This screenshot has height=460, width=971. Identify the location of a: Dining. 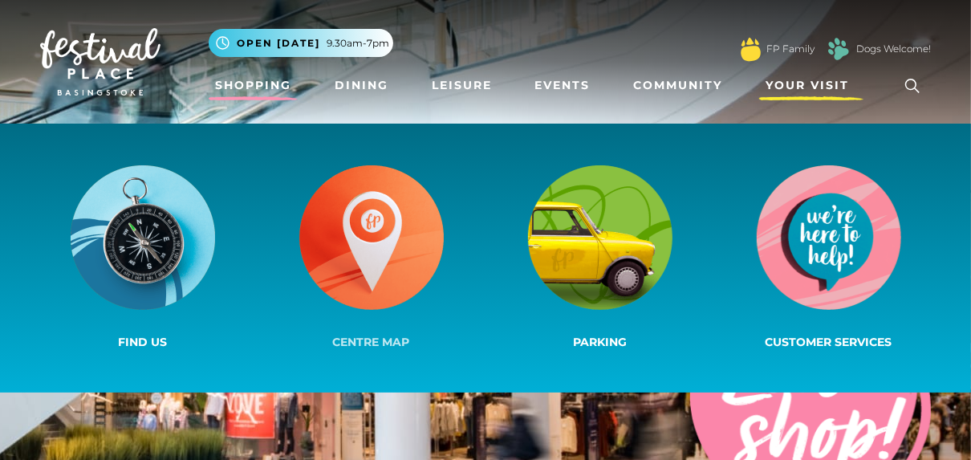
(361, 85).